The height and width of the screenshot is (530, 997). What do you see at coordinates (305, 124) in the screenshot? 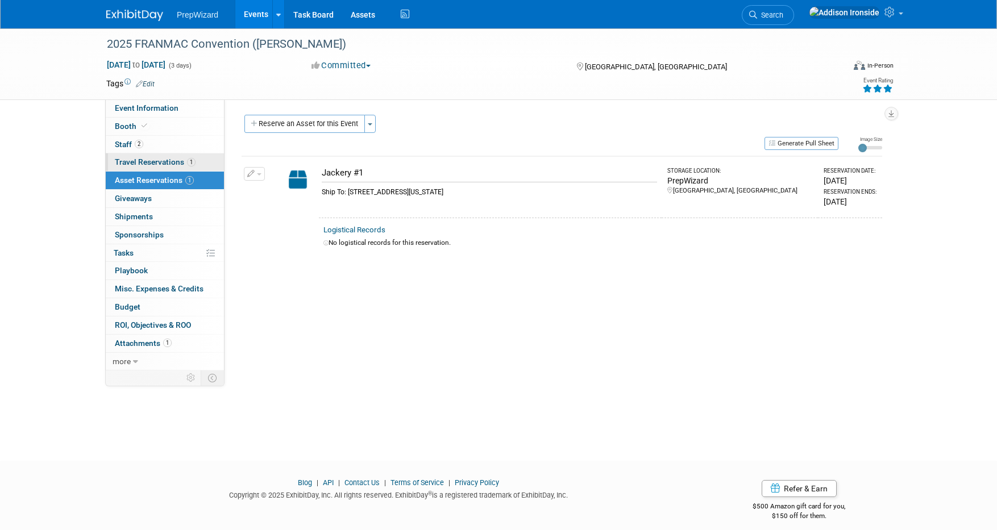
I see `button: Reserve an Asset for this Event` at bounding box center [305, 124].